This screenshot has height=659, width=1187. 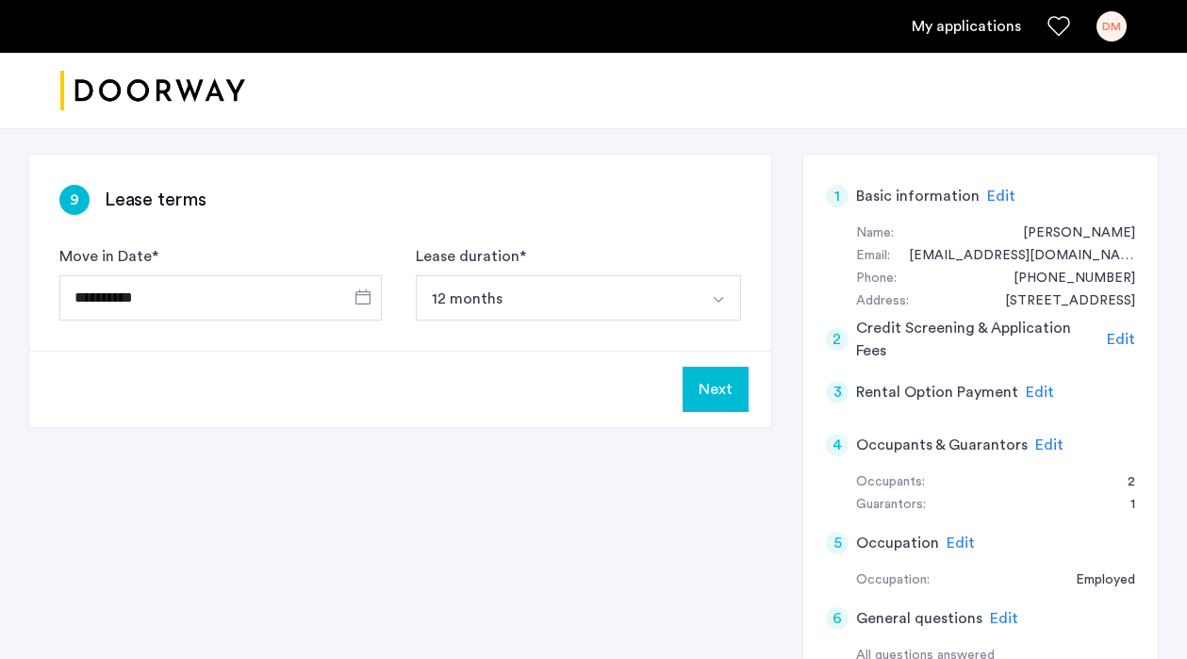 What do you see at coordinates (108, 257) in the screenshot?
I see `label: Move in Date *` at bounding box center [108, 257].